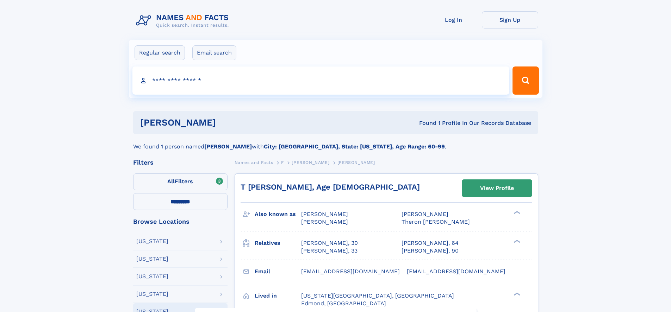  What do you see at coordinates (510, 20) in the screenshot?
I see `a: Sign Up` at bounding box center [510, 20].